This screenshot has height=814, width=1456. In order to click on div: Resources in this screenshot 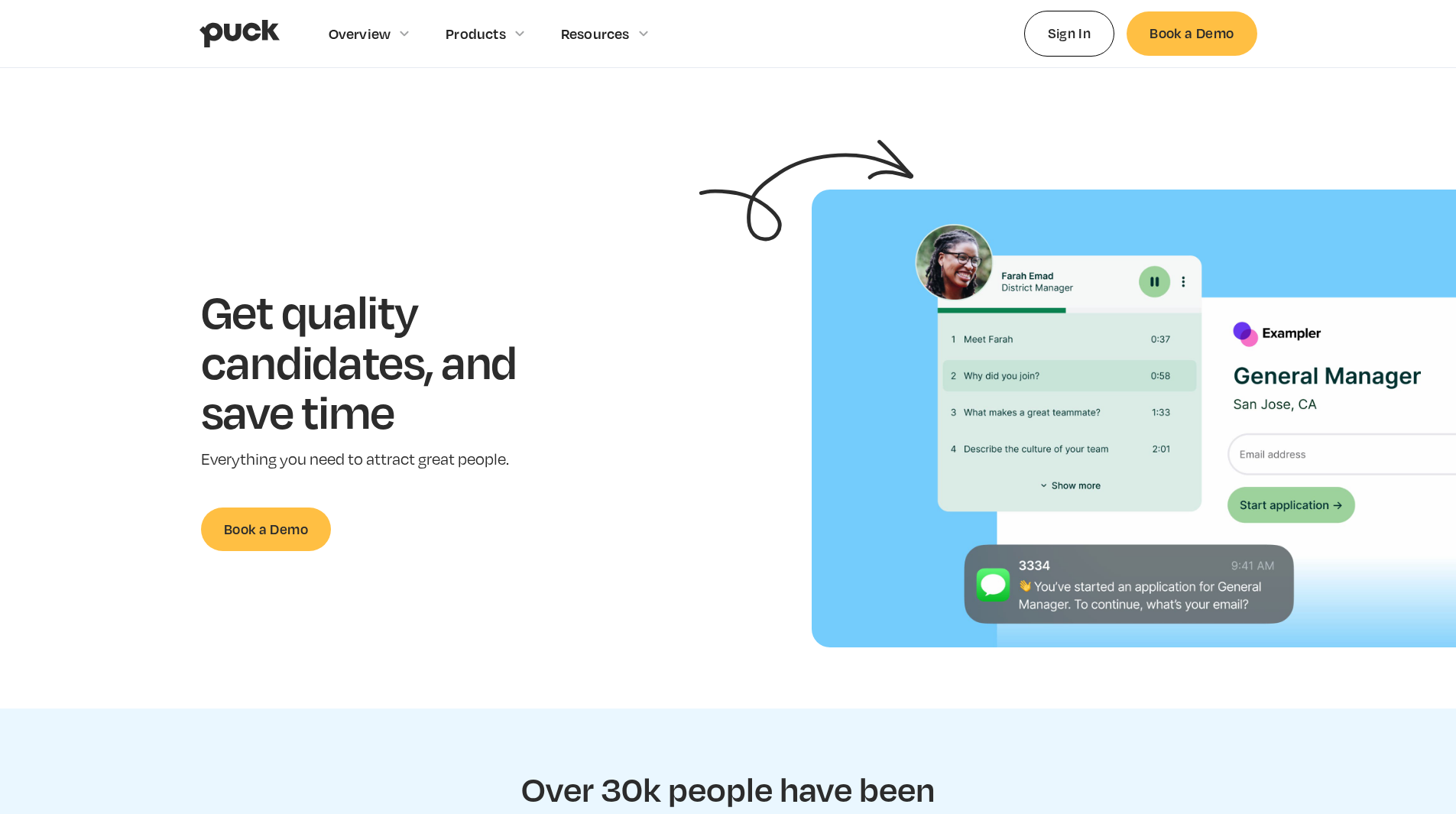, I will do `click(596, 34)`.